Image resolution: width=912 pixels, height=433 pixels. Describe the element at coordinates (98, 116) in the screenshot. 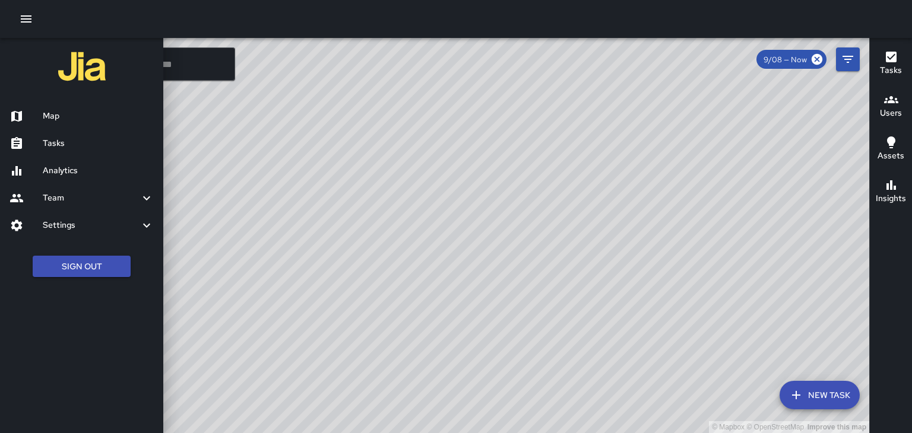

I see `h6: Map` at that location.